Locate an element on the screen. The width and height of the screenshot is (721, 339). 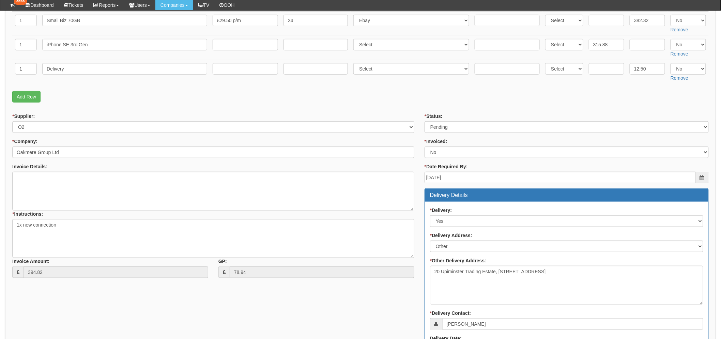
a: Add Row is located at coordinates (26, 97).